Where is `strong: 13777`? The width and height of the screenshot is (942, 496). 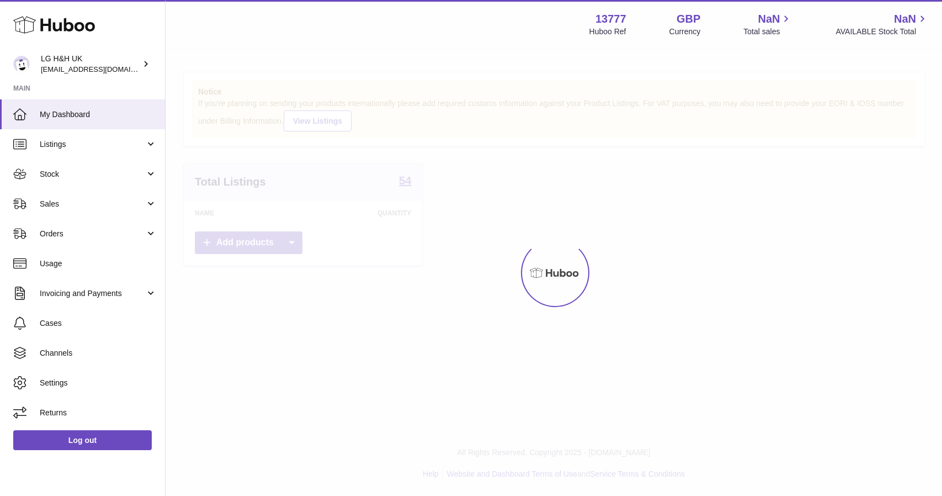 strong: 13777 is located at coordinates (611, 19).